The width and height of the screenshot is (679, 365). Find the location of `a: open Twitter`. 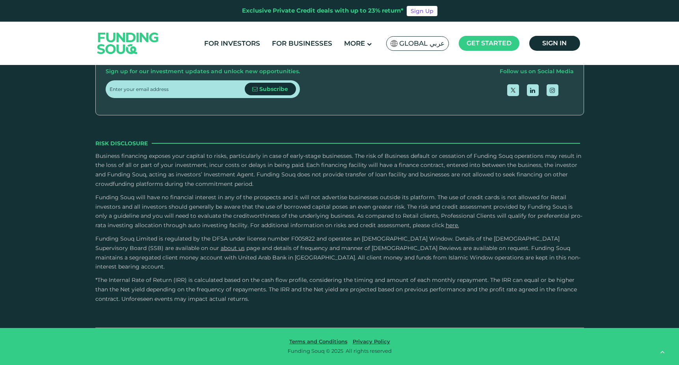

a: open Twitter is located at coordinates (513, 90).